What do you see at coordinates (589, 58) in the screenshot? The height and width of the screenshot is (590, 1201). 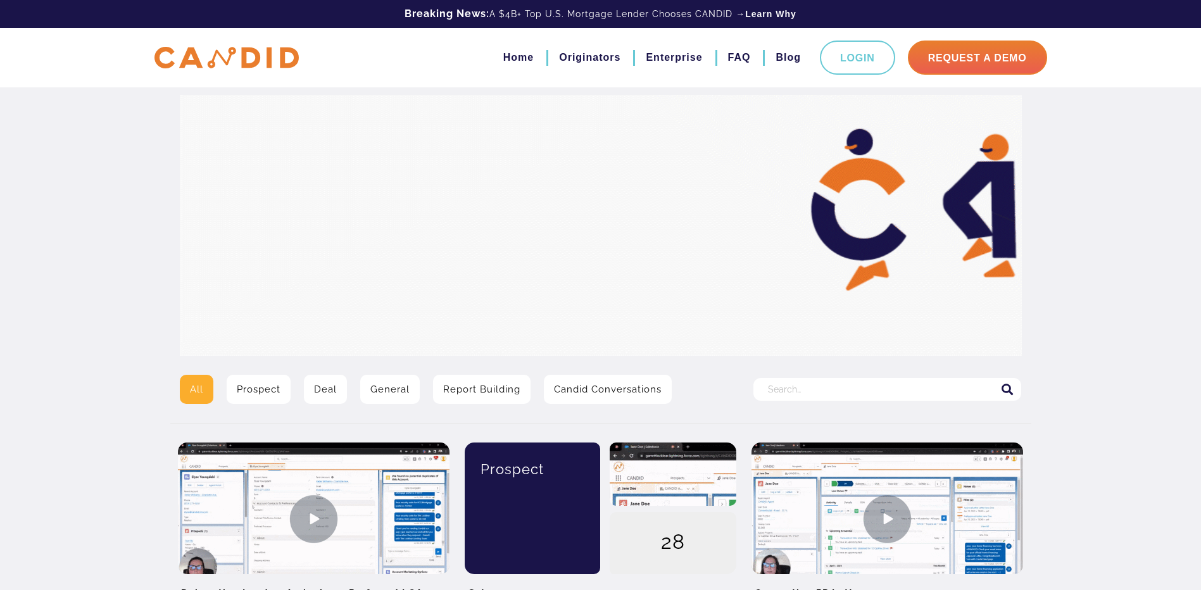 I see `a: Originators` at bounding box center [589, 58].